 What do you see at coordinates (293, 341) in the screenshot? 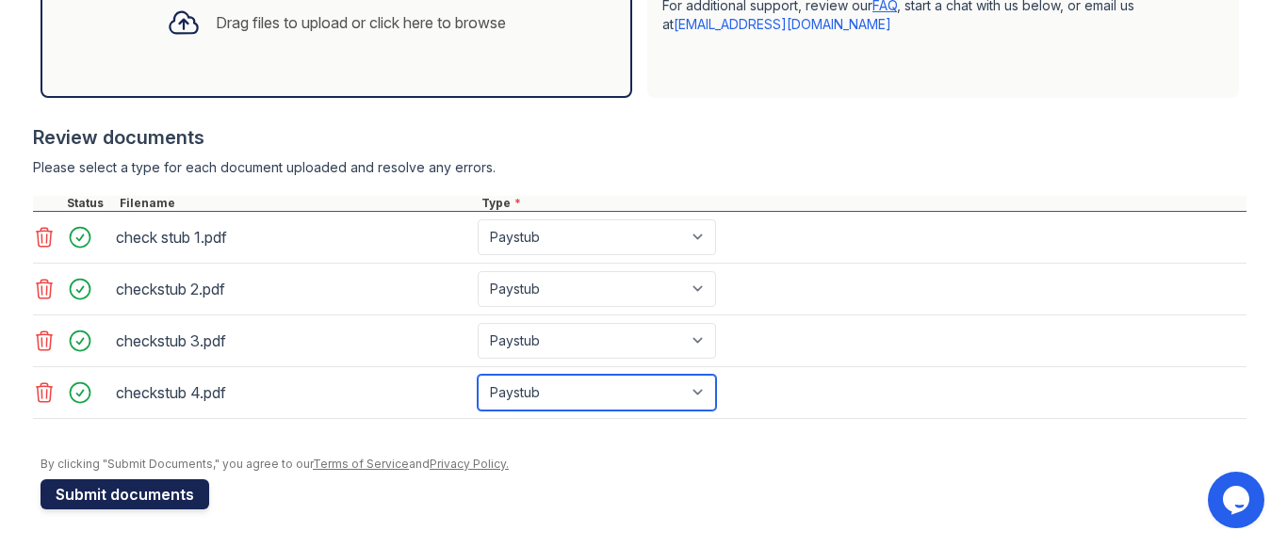
I see `div: checkstub 3.pdf` at bounding box center [293, 341].